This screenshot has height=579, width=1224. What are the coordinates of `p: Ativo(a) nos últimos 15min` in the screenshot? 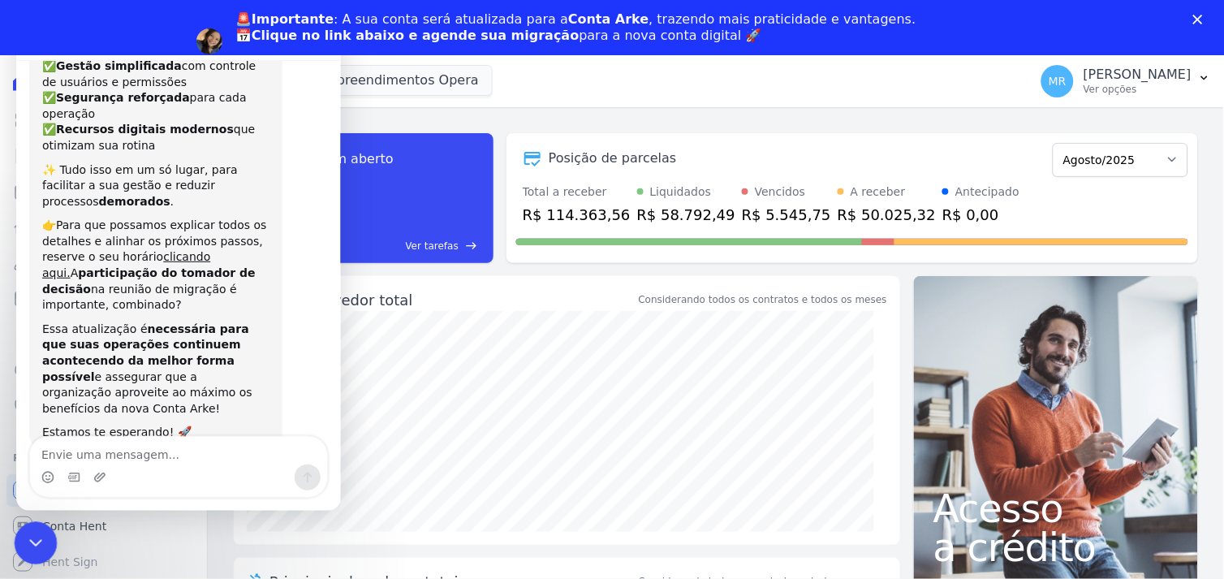 It's located at (150, 28).